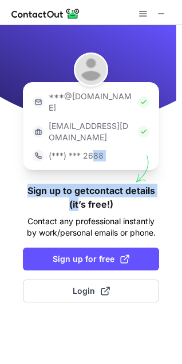 This screenshot has width=182, height=364. I want to click on p: Contact any professional instantly by work/personal emails or phone., so click(91, 227).